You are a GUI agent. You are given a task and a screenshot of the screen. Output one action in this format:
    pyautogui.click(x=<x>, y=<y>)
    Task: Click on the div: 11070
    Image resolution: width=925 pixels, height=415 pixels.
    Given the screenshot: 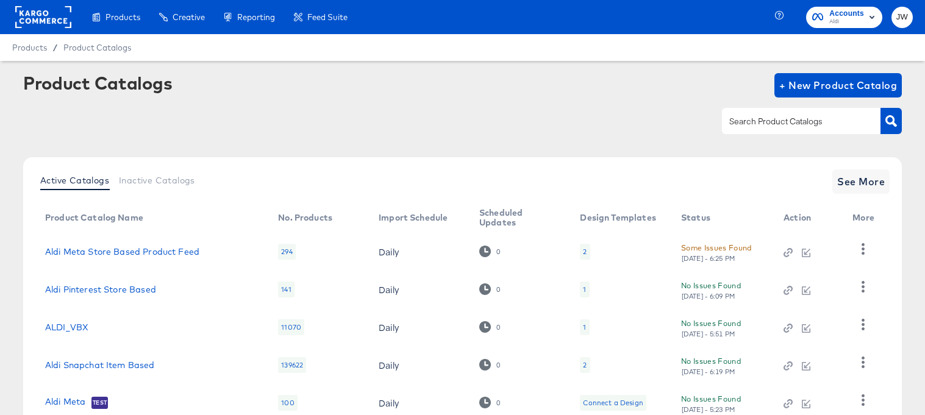 What is the action you would take?
    pyautogui.click(x=291, y=328)
    